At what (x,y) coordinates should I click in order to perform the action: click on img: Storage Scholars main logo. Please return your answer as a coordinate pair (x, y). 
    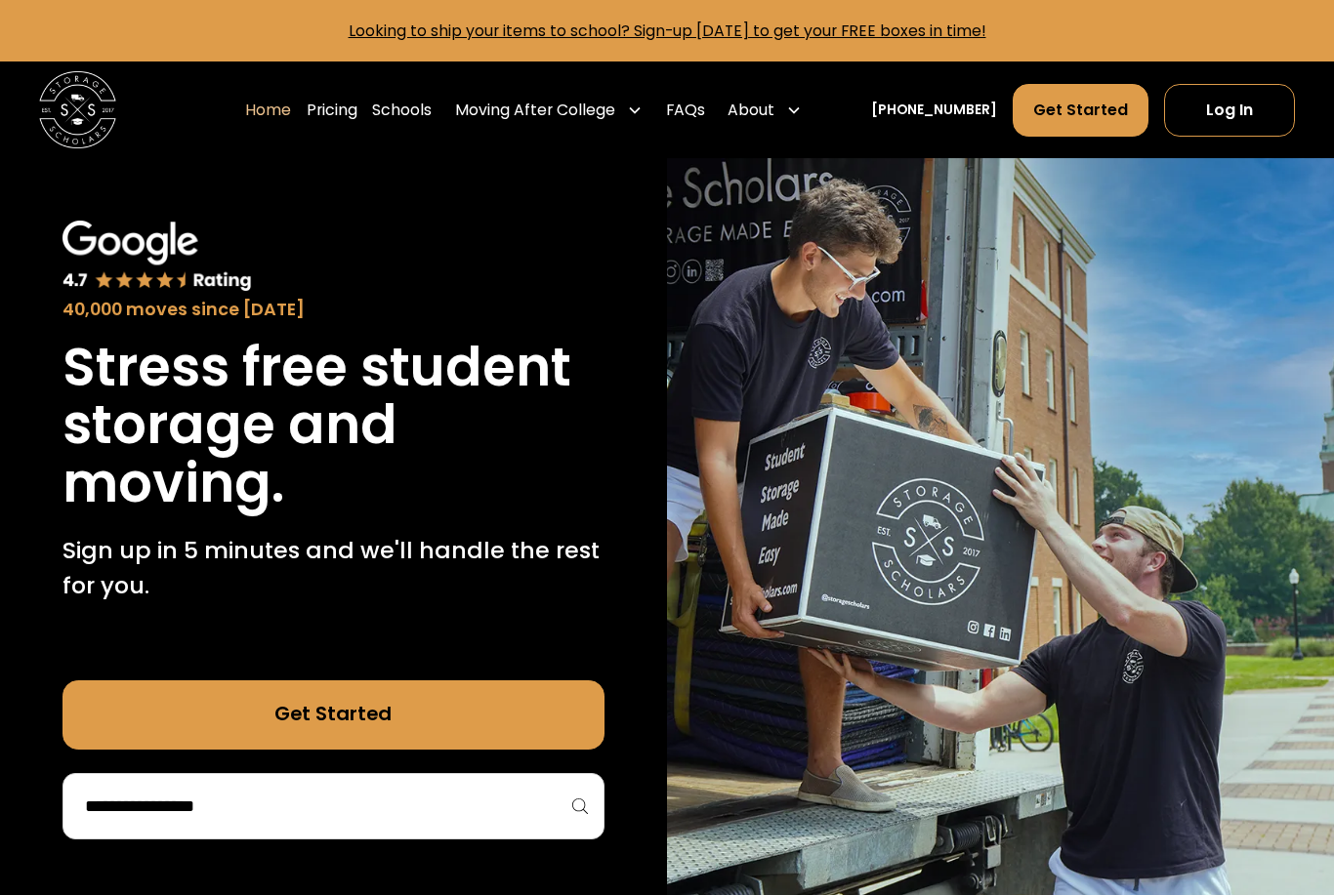
    Looking at the image, I should click on (77, 109).